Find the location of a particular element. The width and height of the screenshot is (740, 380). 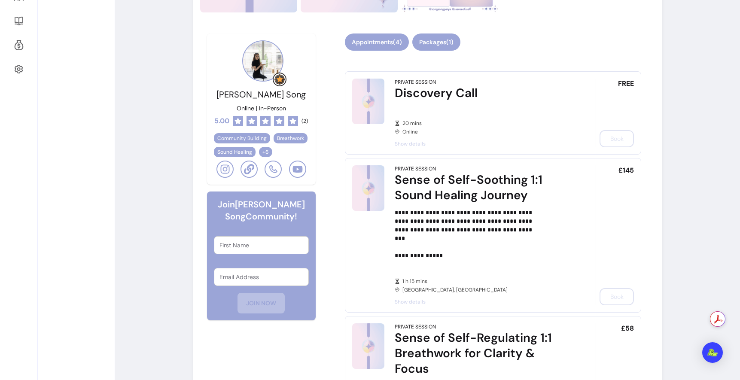

img: Sense of Self-Soothing 1:1 Sound Healing Journey is located at coordinates (368, 188).